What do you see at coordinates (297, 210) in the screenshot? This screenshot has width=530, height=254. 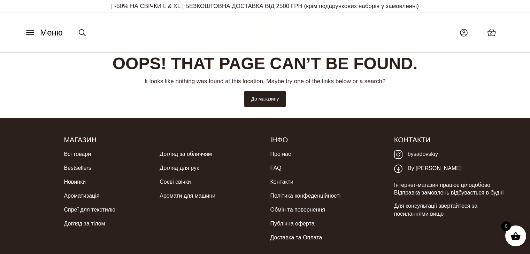 I see `a: Обмін та повернення` at bounding box center [297, 210].